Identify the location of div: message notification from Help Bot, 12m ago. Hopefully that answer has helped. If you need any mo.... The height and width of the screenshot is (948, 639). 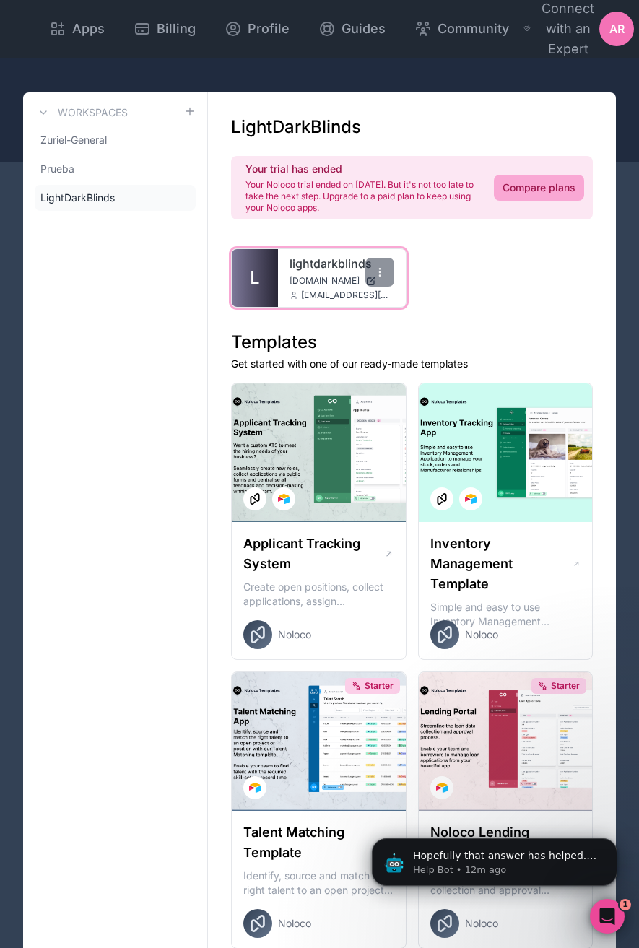
(144, 54).